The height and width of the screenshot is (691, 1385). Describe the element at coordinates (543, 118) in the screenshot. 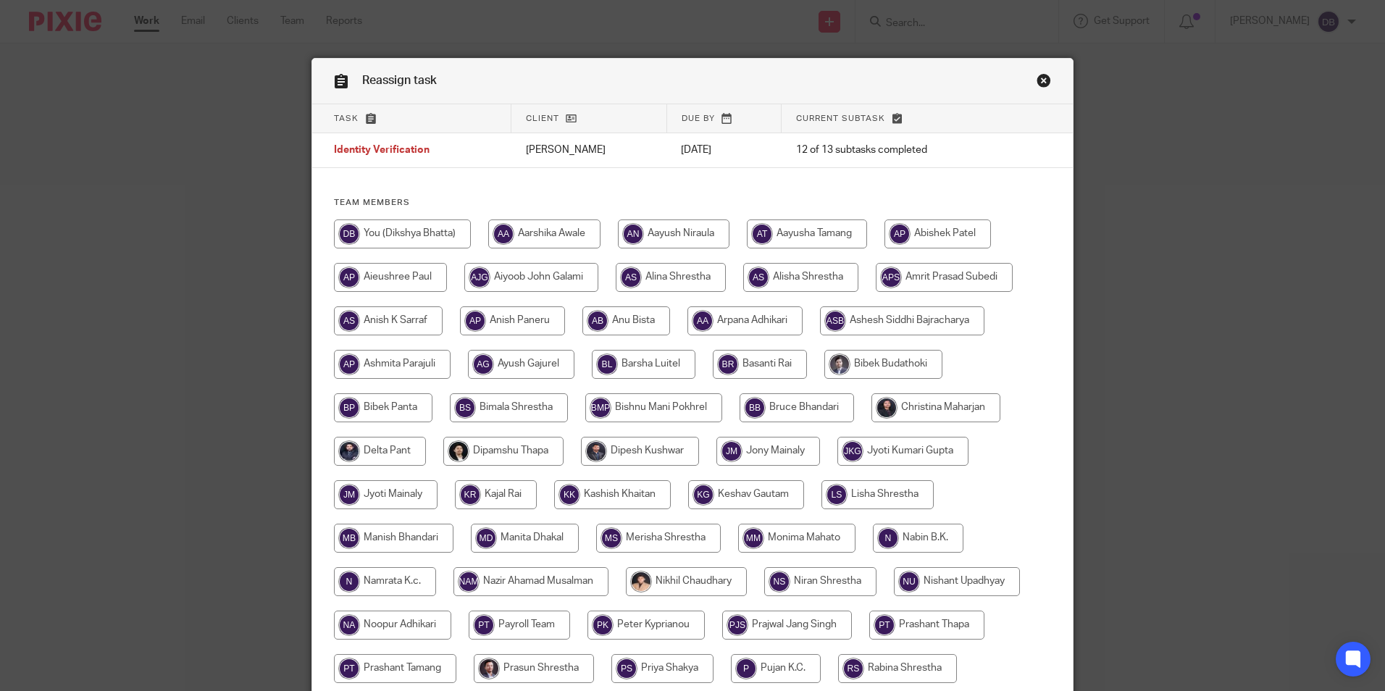

I see `span: Client` at that location.